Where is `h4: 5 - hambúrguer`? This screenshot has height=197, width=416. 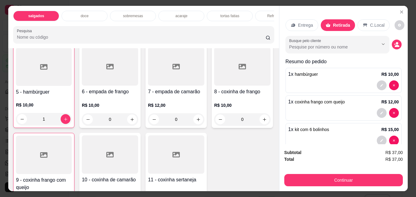 h4: 5 - hambúrguer is located at coordinates (44, 92).